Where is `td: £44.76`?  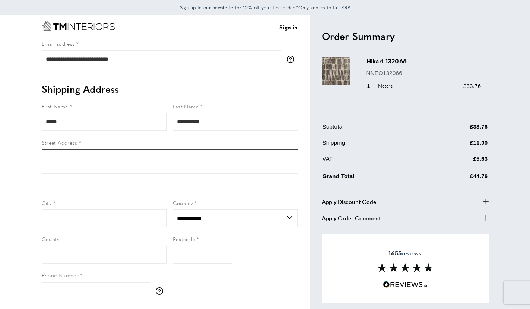
td: £44.76 is located at coordinates (458, 178).